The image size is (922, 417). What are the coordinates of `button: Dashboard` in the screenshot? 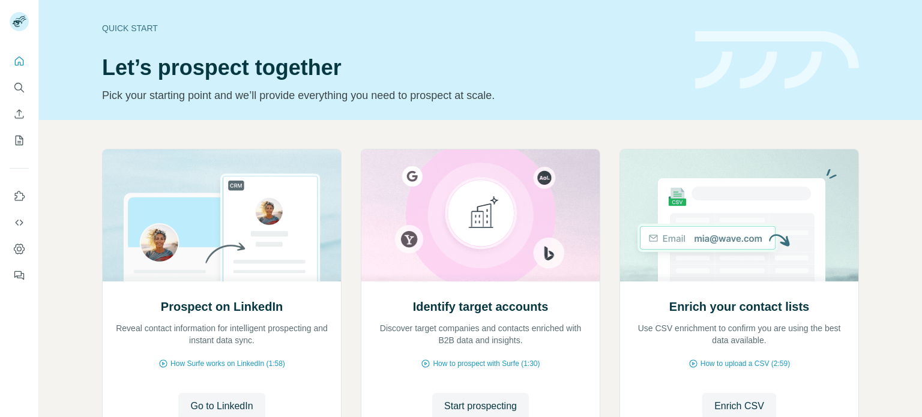 It's located at (19, 249).